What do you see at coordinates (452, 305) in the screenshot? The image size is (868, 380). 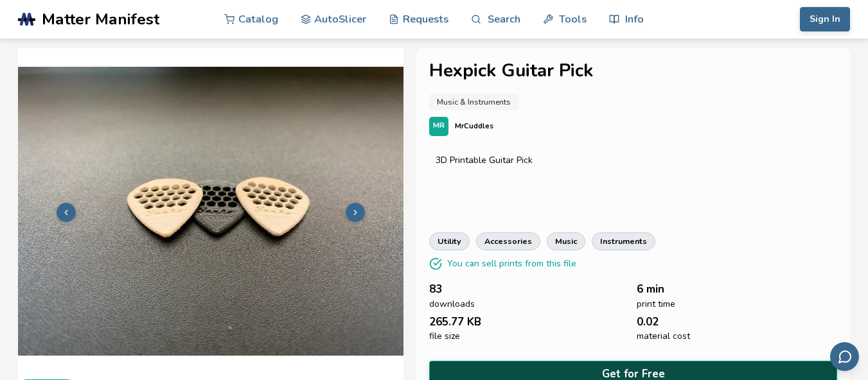 I see `span: downloads` at bounding box center [452, 305].